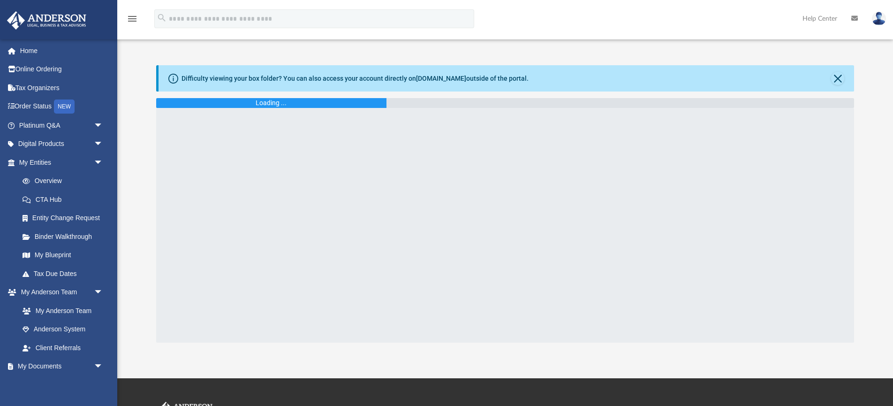  What do you see at coordinates (60, 366) in the screenshot?
I see `a: My Documentsarrow_drop_down` at bounding box center [60, 366].